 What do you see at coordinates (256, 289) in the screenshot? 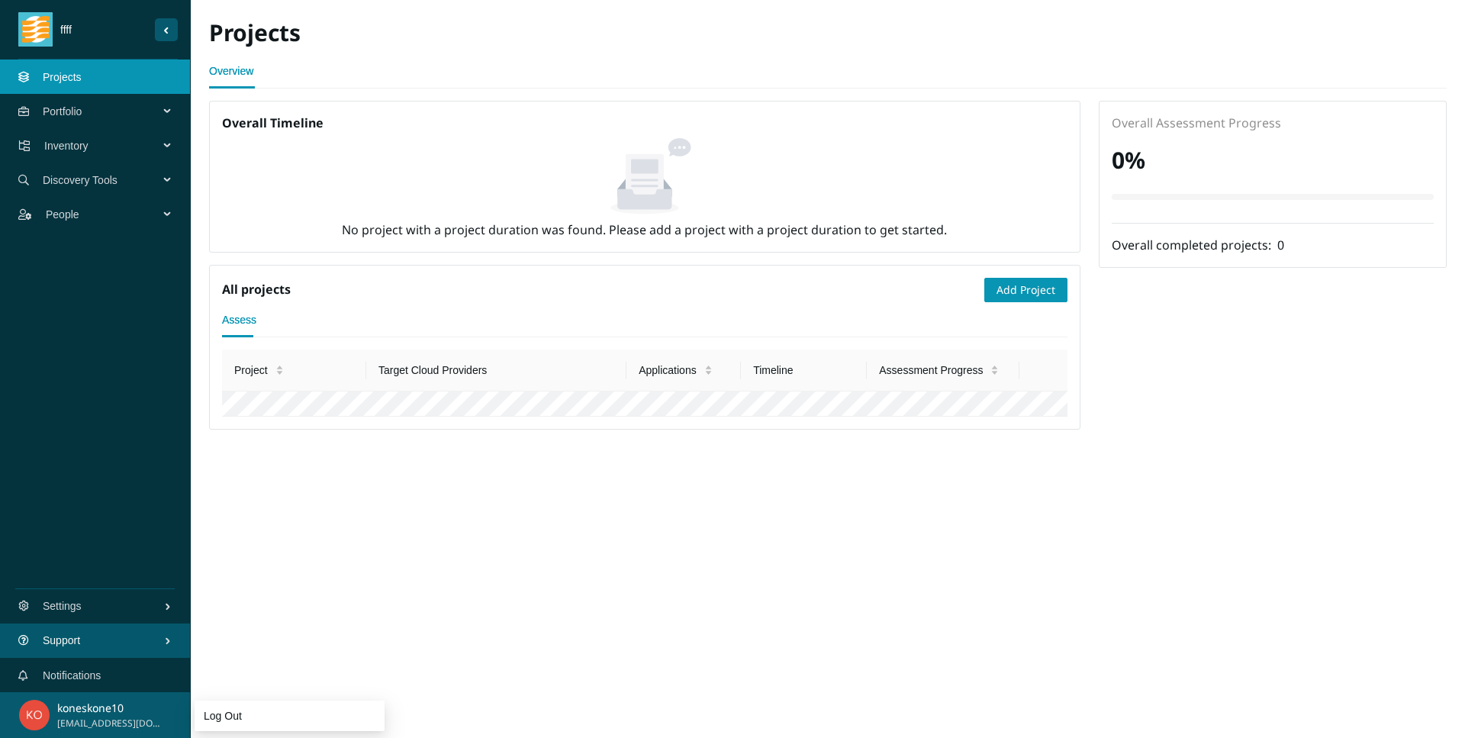
I see `h5: All projects` at bounding box center [256, 289].